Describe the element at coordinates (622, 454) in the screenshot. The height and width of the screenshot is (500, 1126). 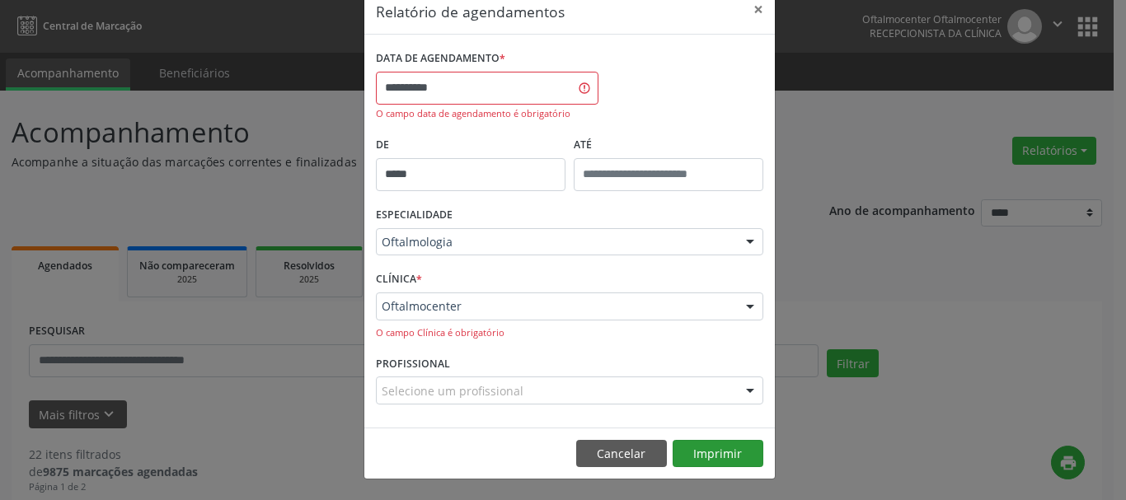
I see `button: Cancelar` at that location.